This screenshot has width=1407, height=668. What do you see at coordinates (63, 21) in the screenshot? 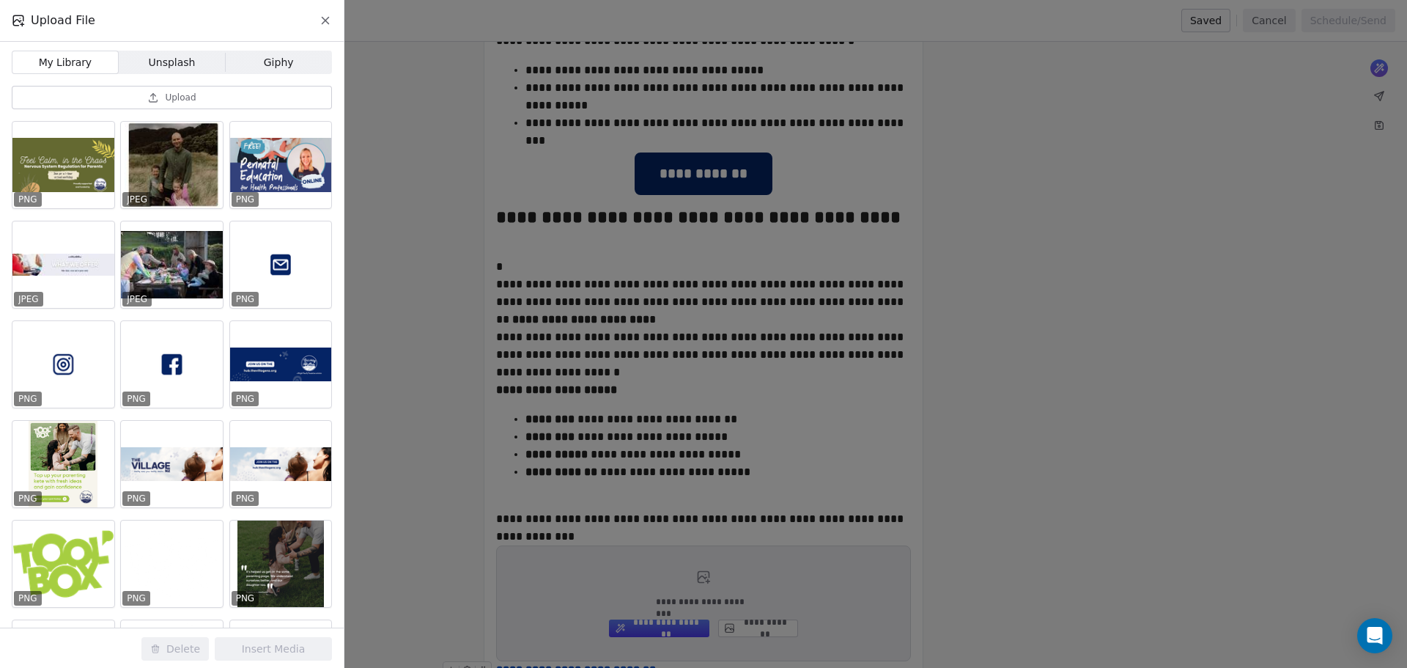
I see `span: Upload File` at bounding box center [63, 21].